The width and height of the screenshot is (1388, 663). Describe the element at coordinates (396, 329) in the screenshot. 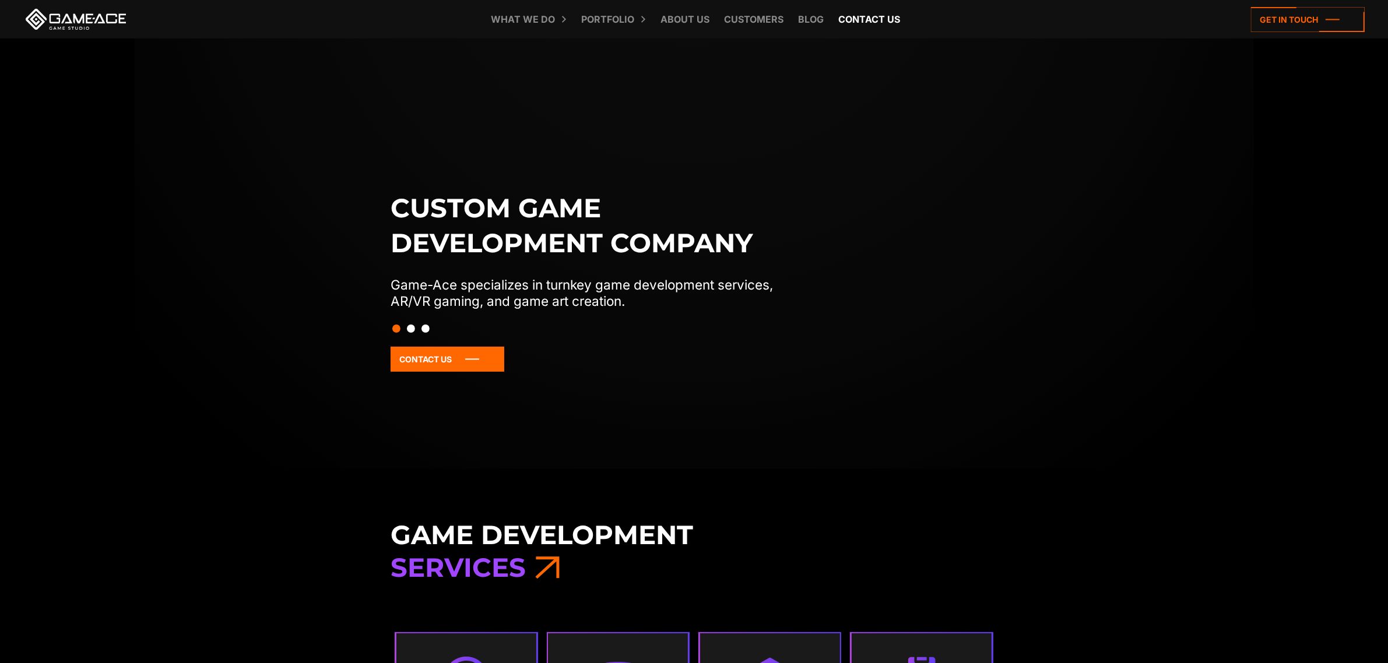

I see `button: Slide 1` at that location.